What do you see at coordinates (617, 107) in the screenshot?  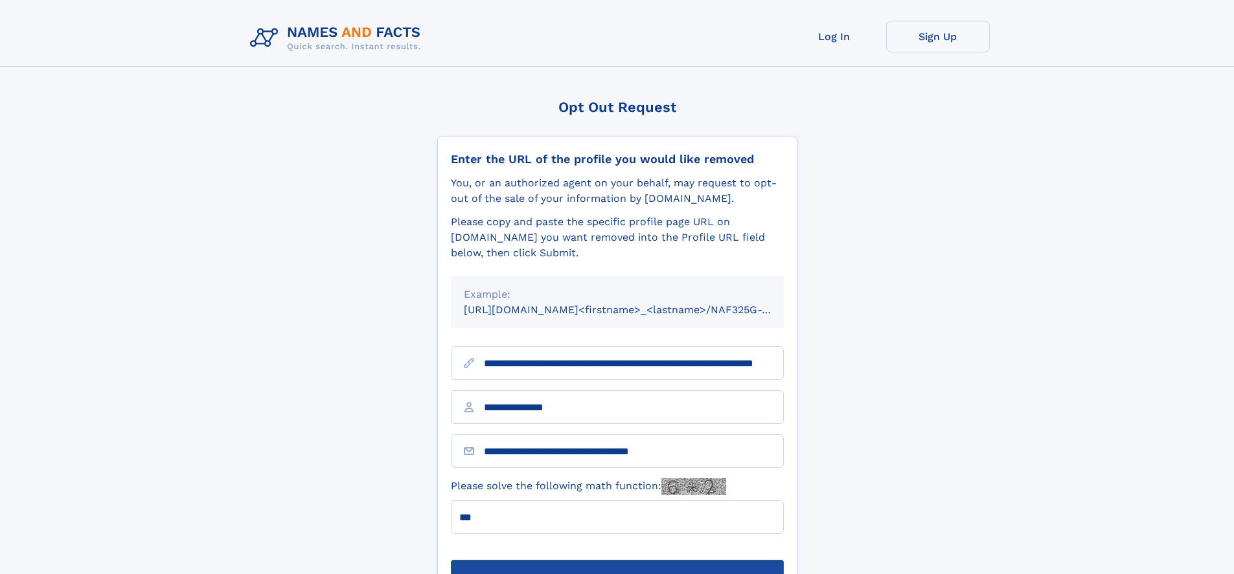 I see `div: Opt Out Request` at bounding box center [617, 107].